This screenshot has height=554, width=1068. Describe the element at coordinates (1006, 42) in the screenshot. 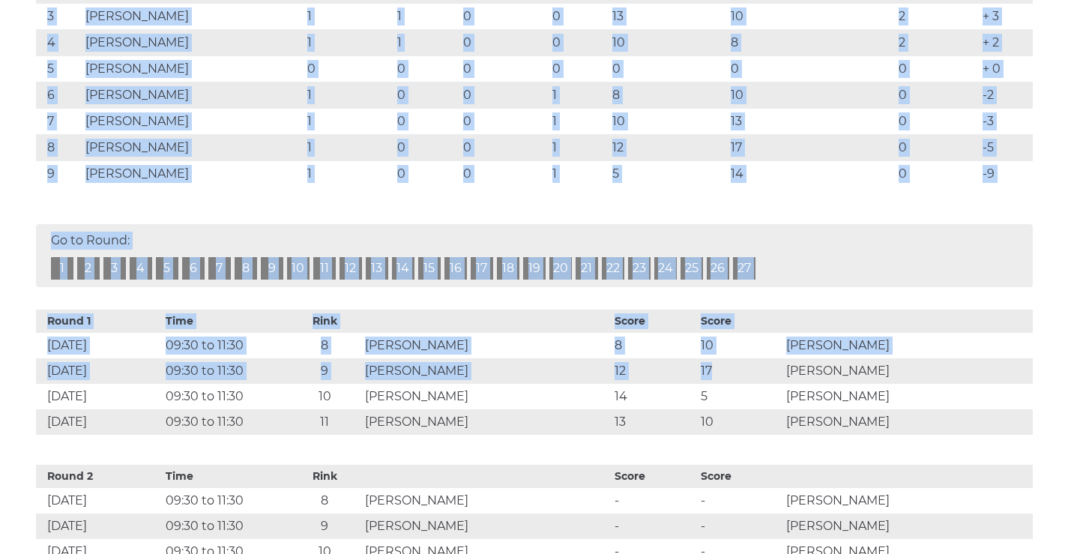

I see `td: + 2` at that location.